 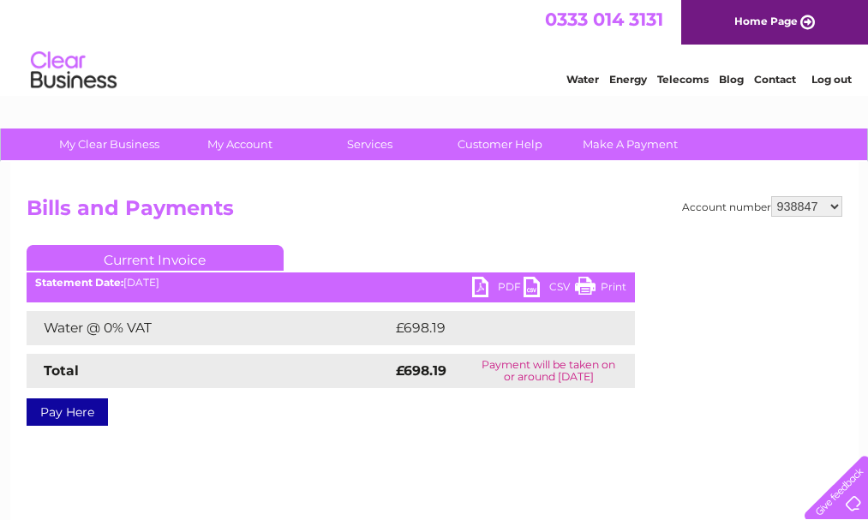 What do you see at coordinates (775, 79) in the screenshot?
I see `a: Contact` at bounding box center [775, 79].